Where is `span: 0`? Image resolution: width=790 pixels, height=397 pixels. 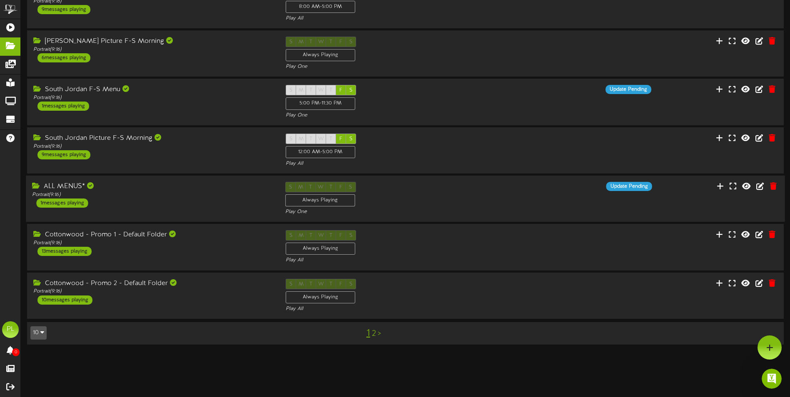
span: 0 is located at coordinates (16, 352).